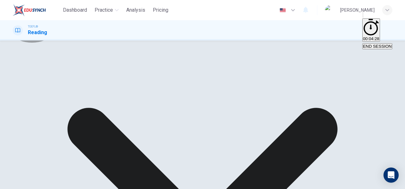  Describe the element at coordinates (136, 10) in the screenshot. I see `a: Analysis` at that location.